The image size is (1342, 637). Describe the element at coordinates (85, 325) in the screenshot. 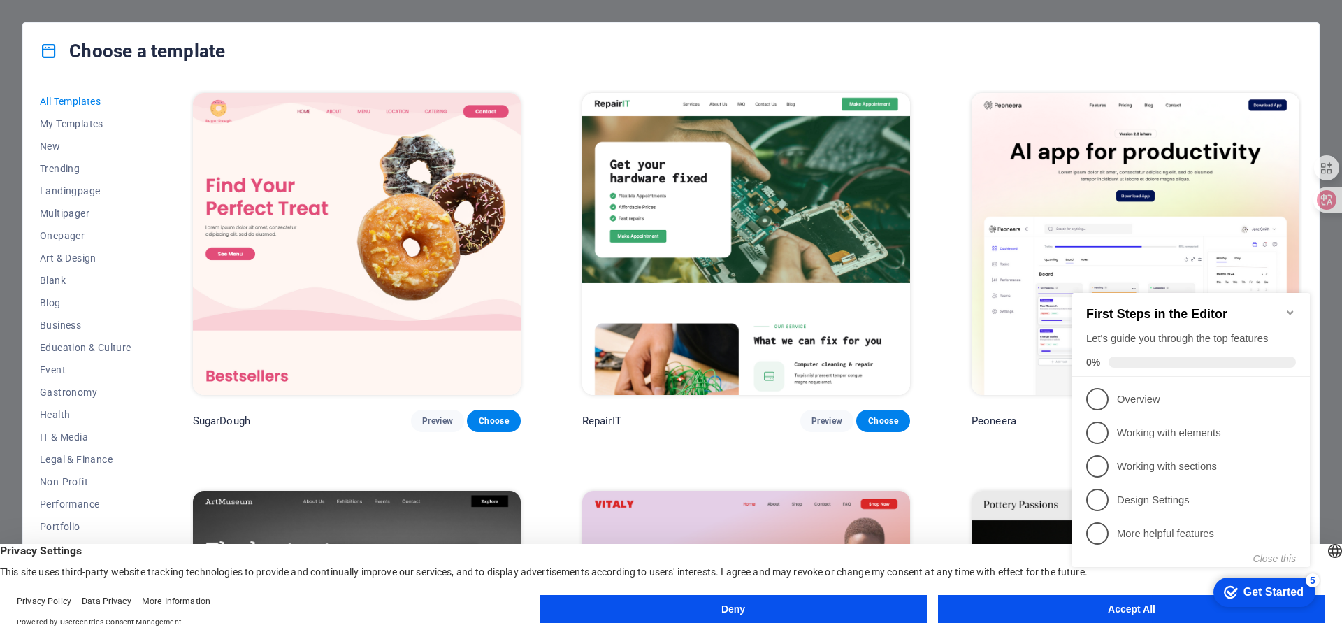

I see `span: Business` at that location.